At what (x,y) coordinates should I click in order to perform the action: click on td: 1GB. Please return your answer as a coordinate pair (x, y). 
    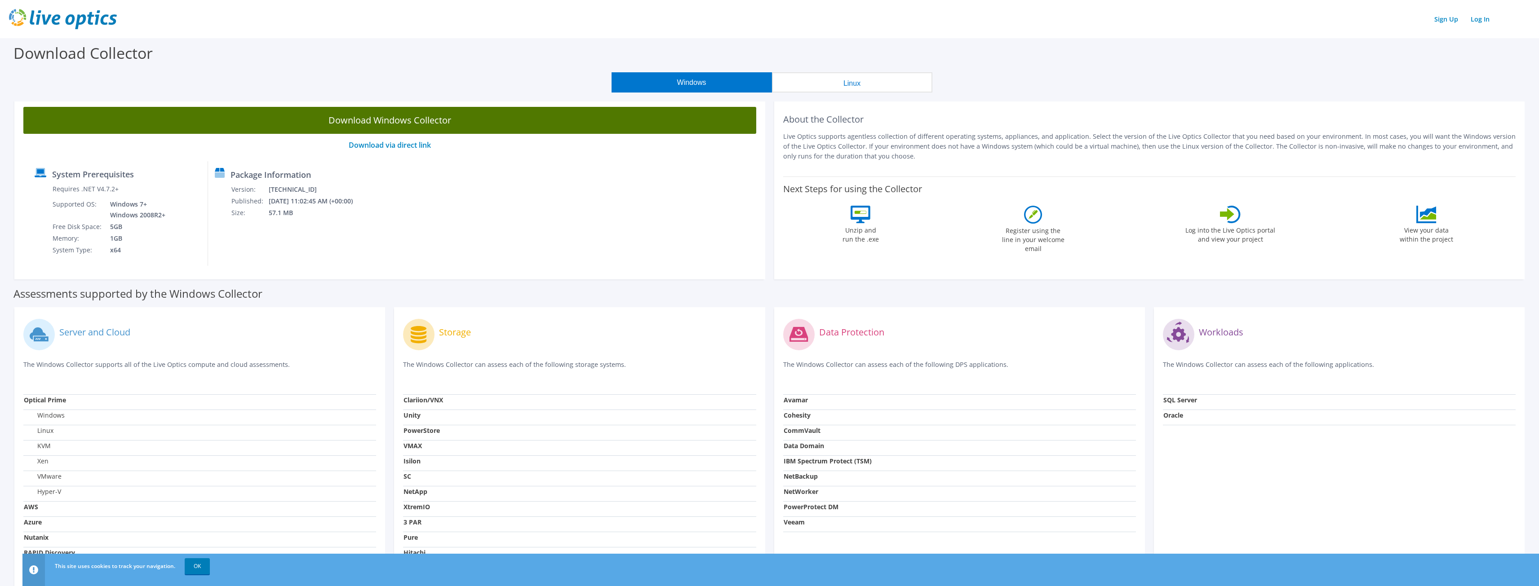
    Looking at the image, I should click on (135, 239).